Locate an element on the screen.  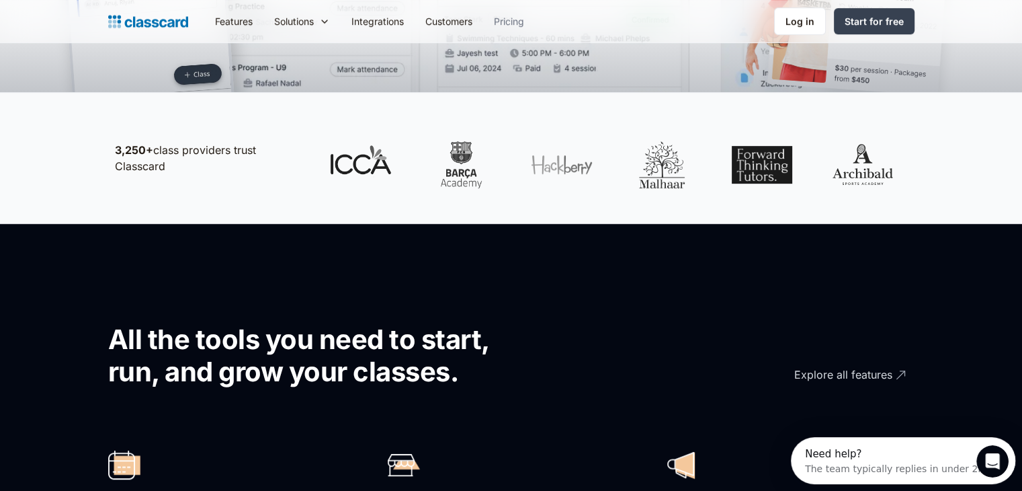
a: Pricing is located at coordinates (509, 21).